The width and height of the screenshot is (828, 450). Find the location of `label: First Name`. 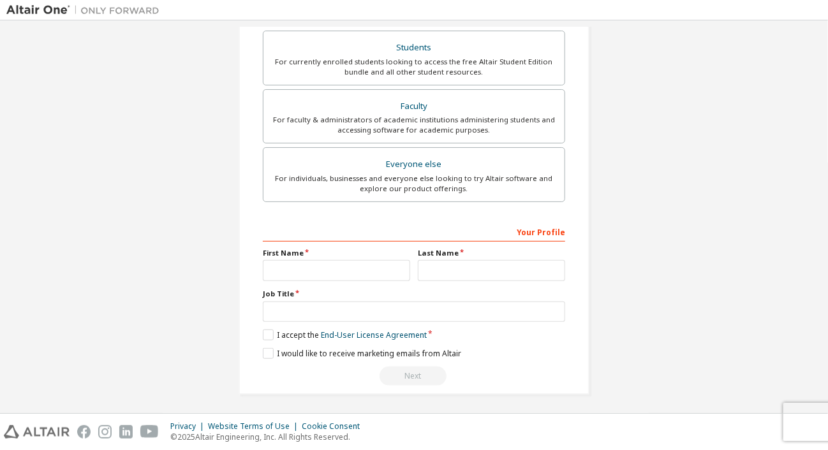

label: First Name is located at coordinates (336, 253).